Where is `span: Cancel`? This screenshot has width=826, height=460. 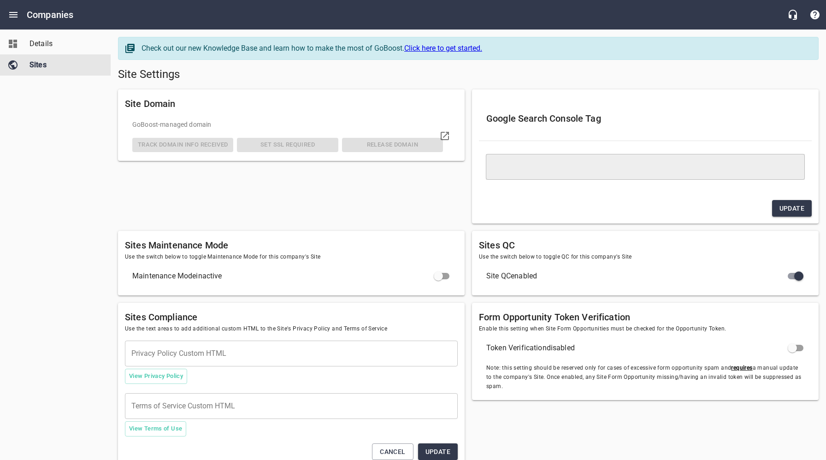 span: Cancel is located at coordinates (392, 452).